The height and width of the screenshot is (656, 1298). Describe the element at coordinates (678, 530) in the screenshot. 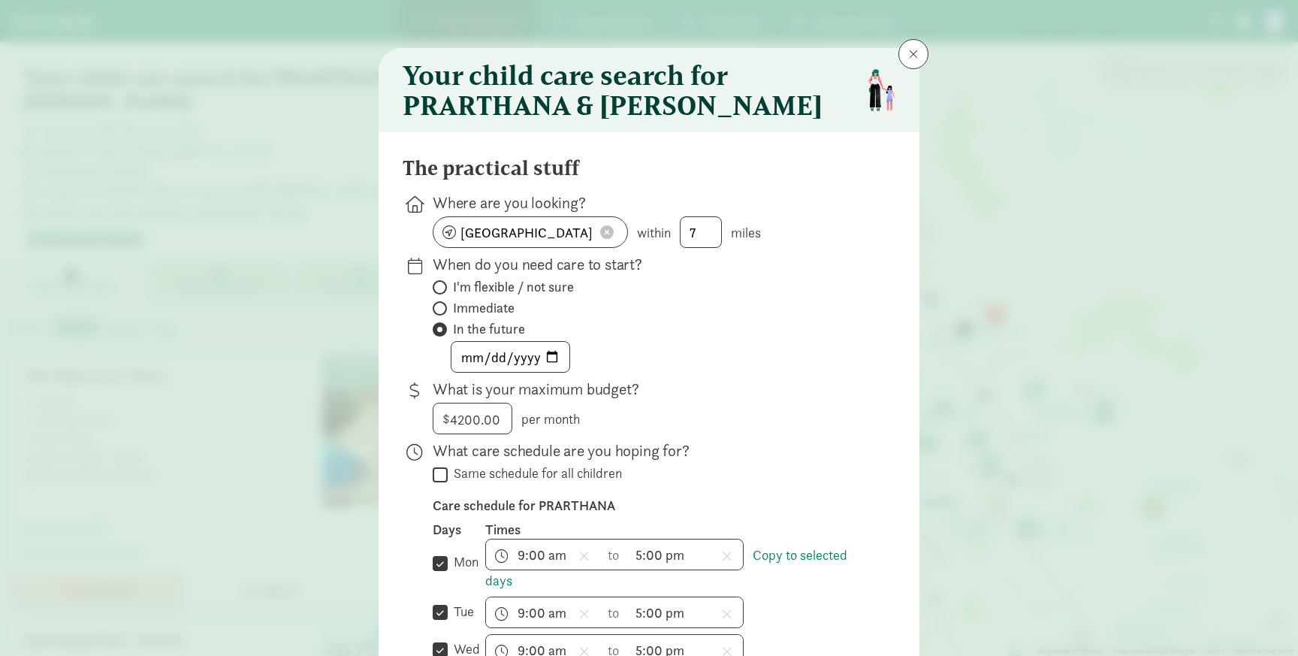

I see `div: Times` at that location.